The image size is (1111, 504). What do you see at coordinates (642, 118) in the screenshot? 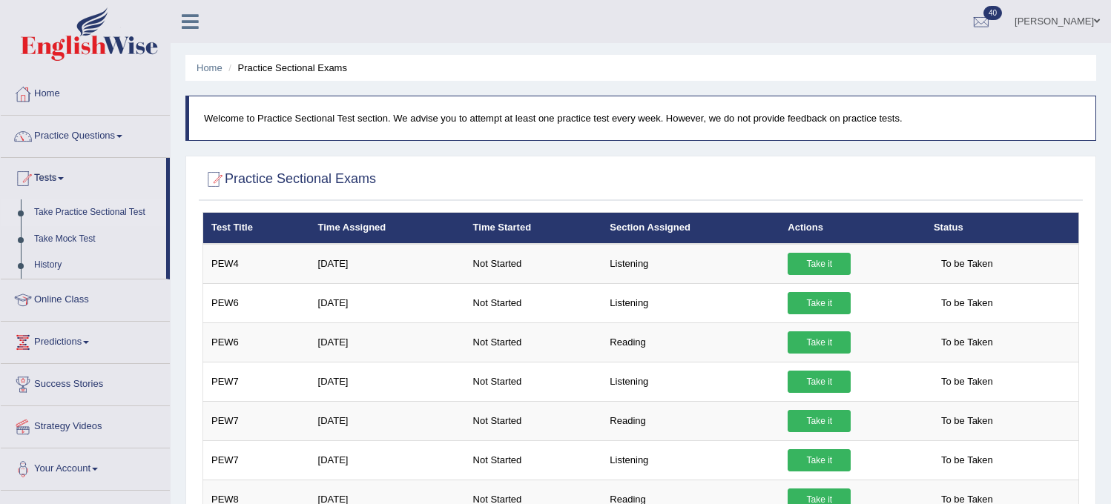
I see `p: Welcome to Practice Sectional Test section. We advise you to attempt at least one practice test e...` at bounding box center [642, 118].